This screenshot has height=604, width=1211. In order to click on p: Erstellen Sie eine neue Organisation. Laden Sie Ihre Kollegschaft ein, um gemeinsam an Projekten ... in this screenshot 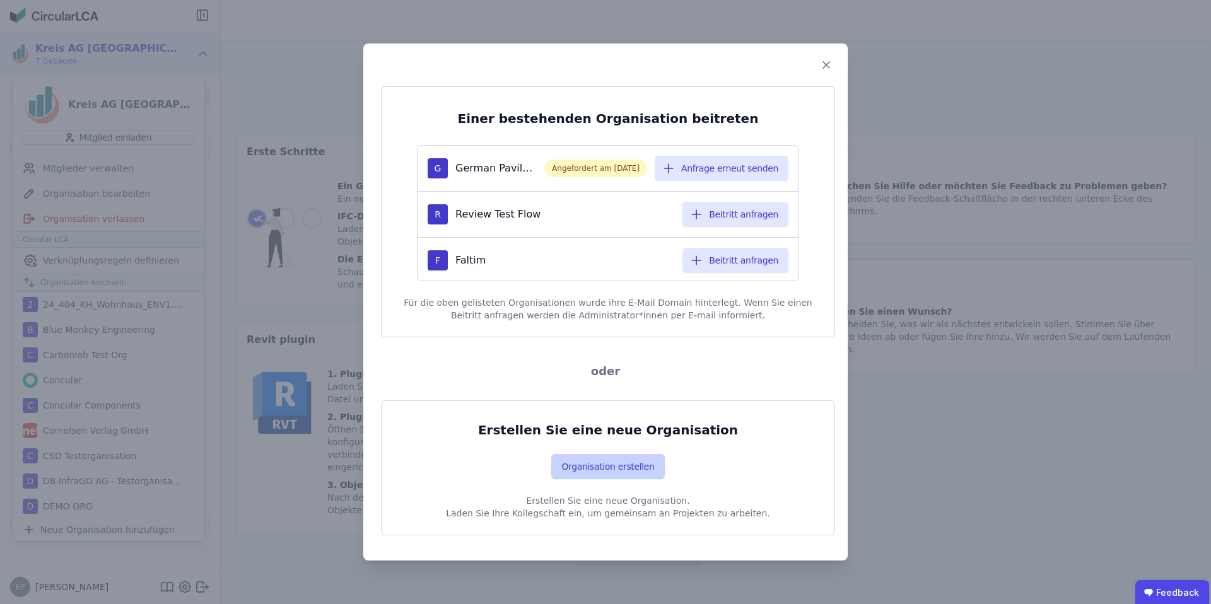, I will do `click(608, 500)`.